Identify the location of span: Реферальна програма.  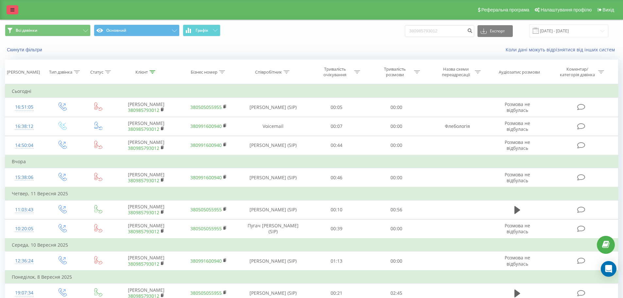
(506, 10).